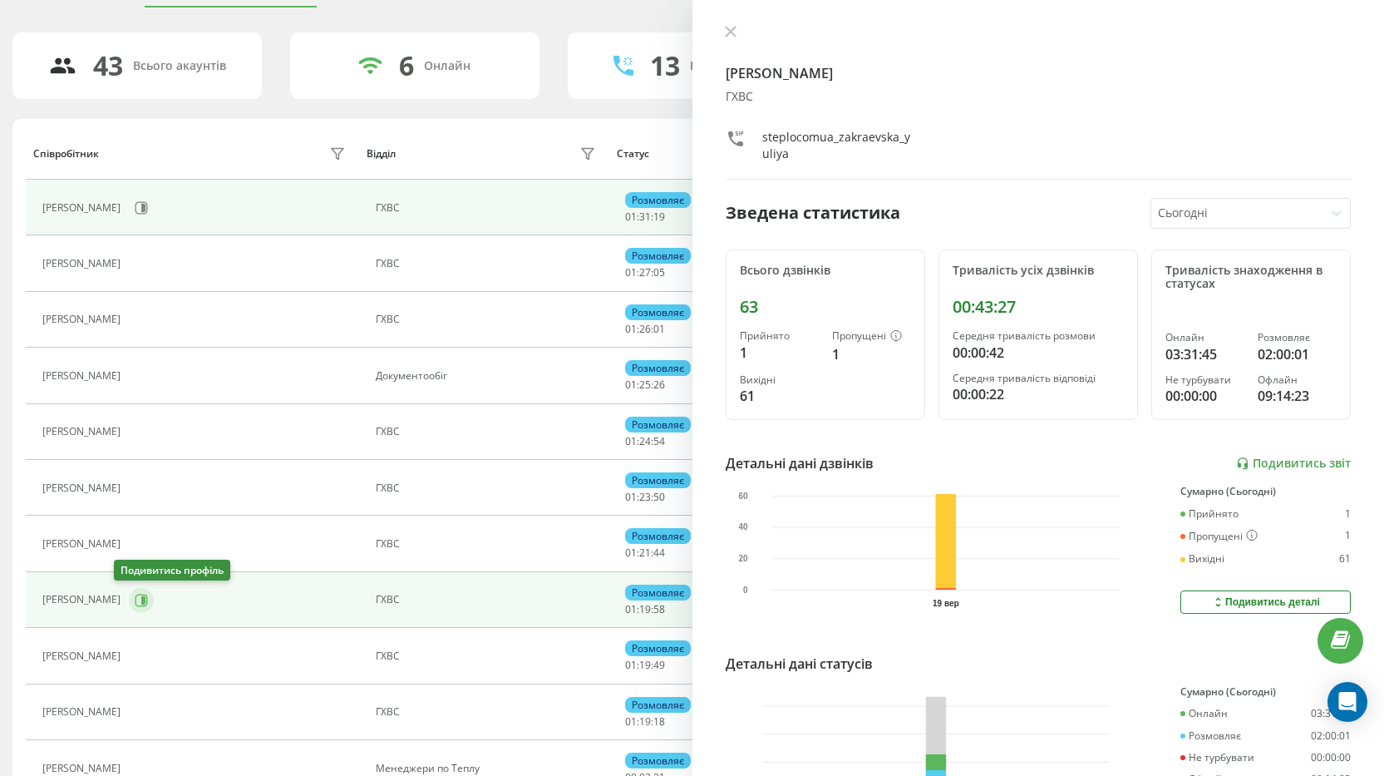  What do you see at coordinates (488, 768) in the screenshot?
I see `div: Менеджери по Теплу` at bounding box center [488, 768].